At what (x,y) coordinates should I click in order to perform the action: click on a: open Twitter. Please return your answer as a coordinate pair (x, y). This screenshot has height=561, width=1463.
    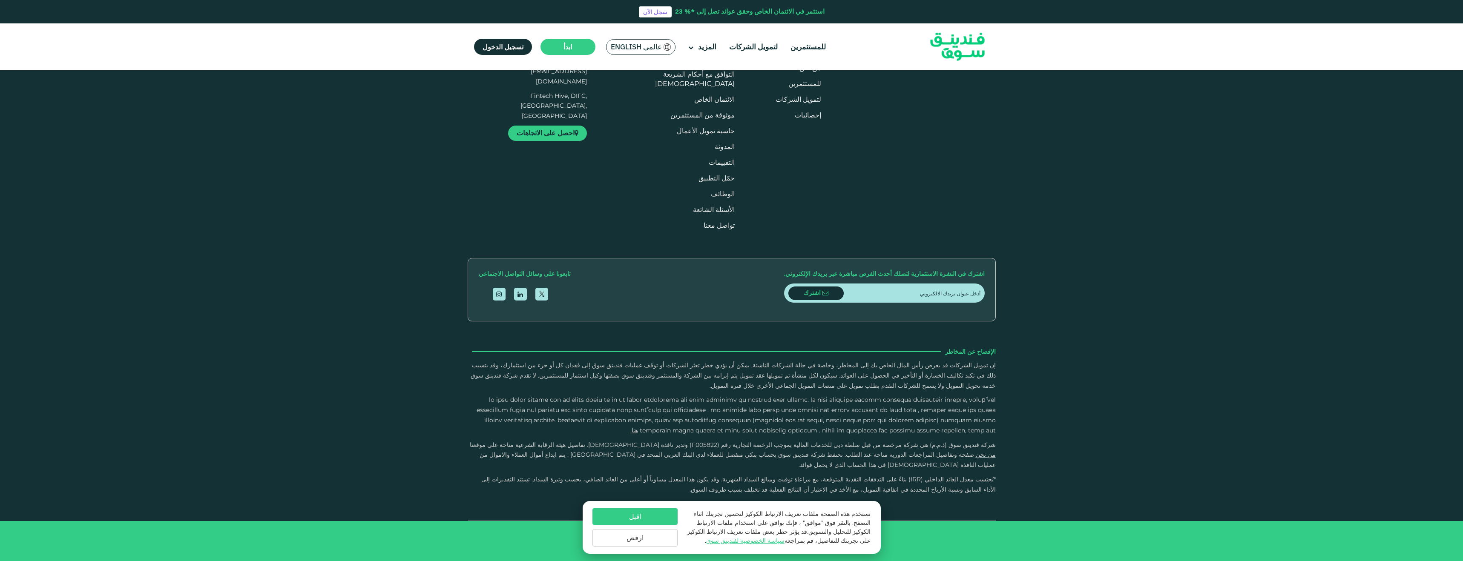
    Looking at the image, I should click on (542, 294).